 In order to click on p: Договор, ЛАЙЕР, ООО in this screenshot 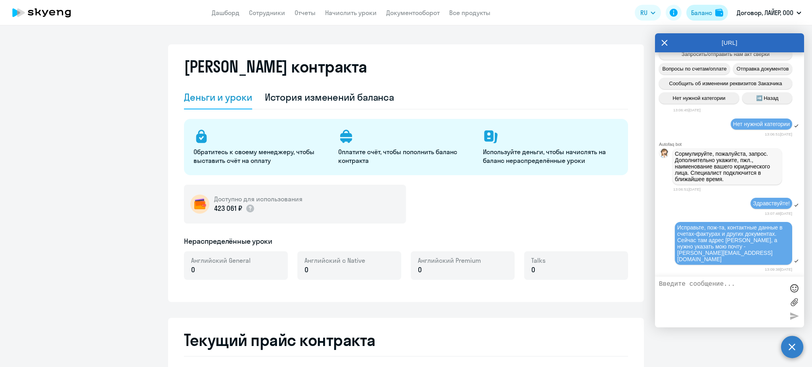, I will do `click(765, 13)`.